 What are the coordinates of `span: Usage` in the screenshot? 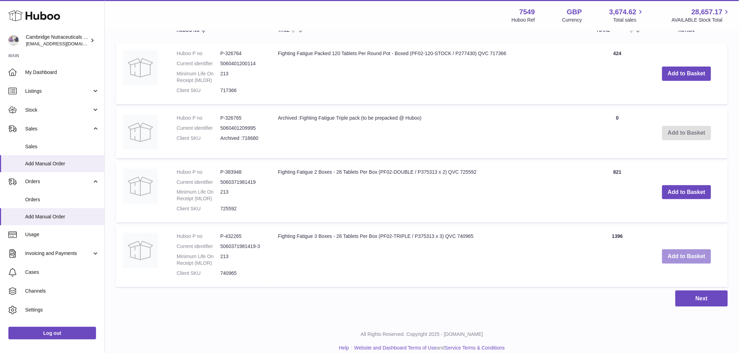 It's located at (62, 235).